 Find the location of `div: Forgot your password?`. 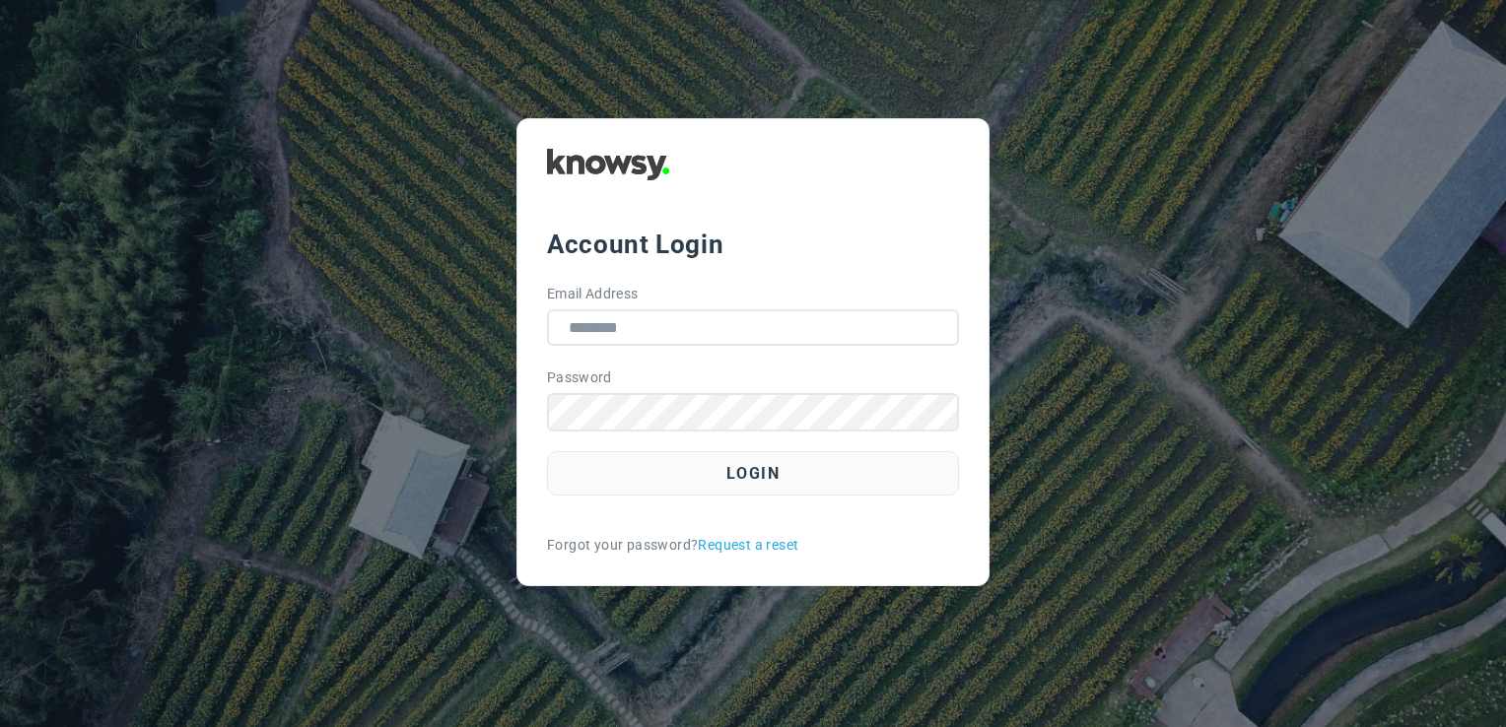

div: Forgot your password? is located at coordinates (753, 545).